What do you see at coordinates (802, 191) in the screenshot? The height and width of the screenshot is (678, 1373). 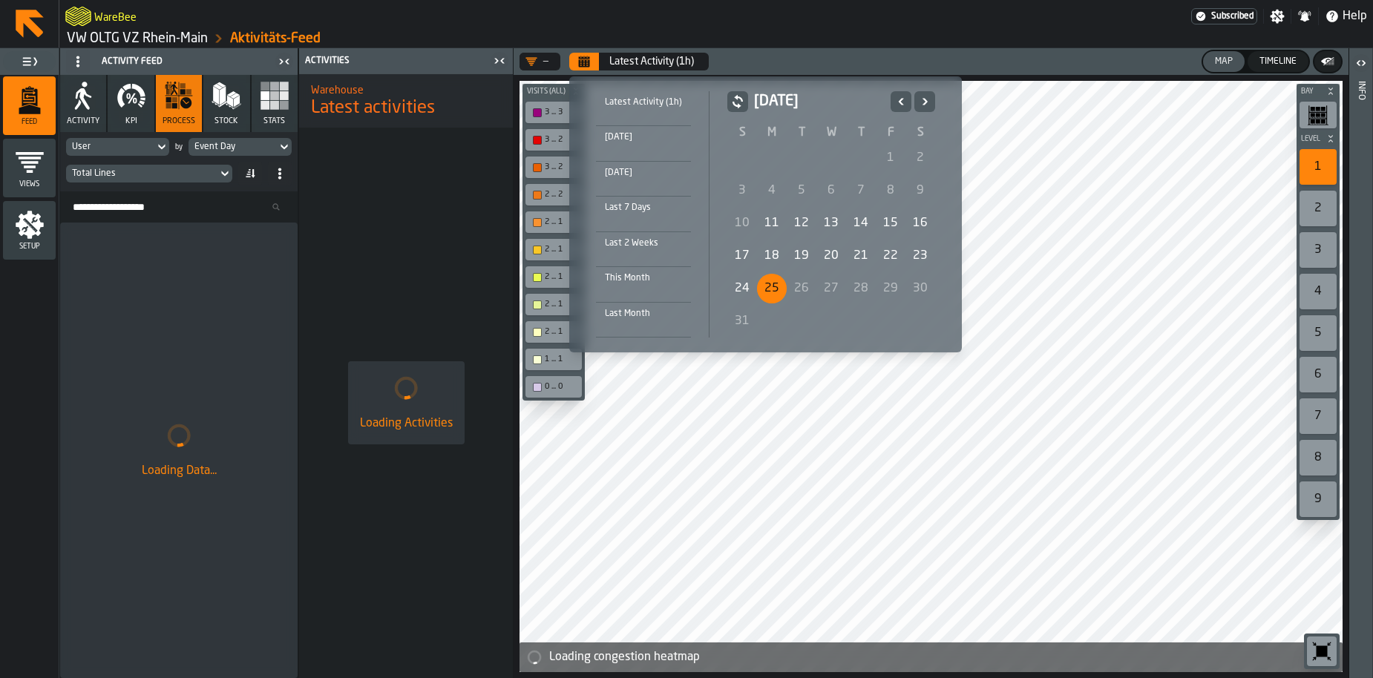 I see `div: Tuesday, August 5, 2025` at bounding box center [802, 191].